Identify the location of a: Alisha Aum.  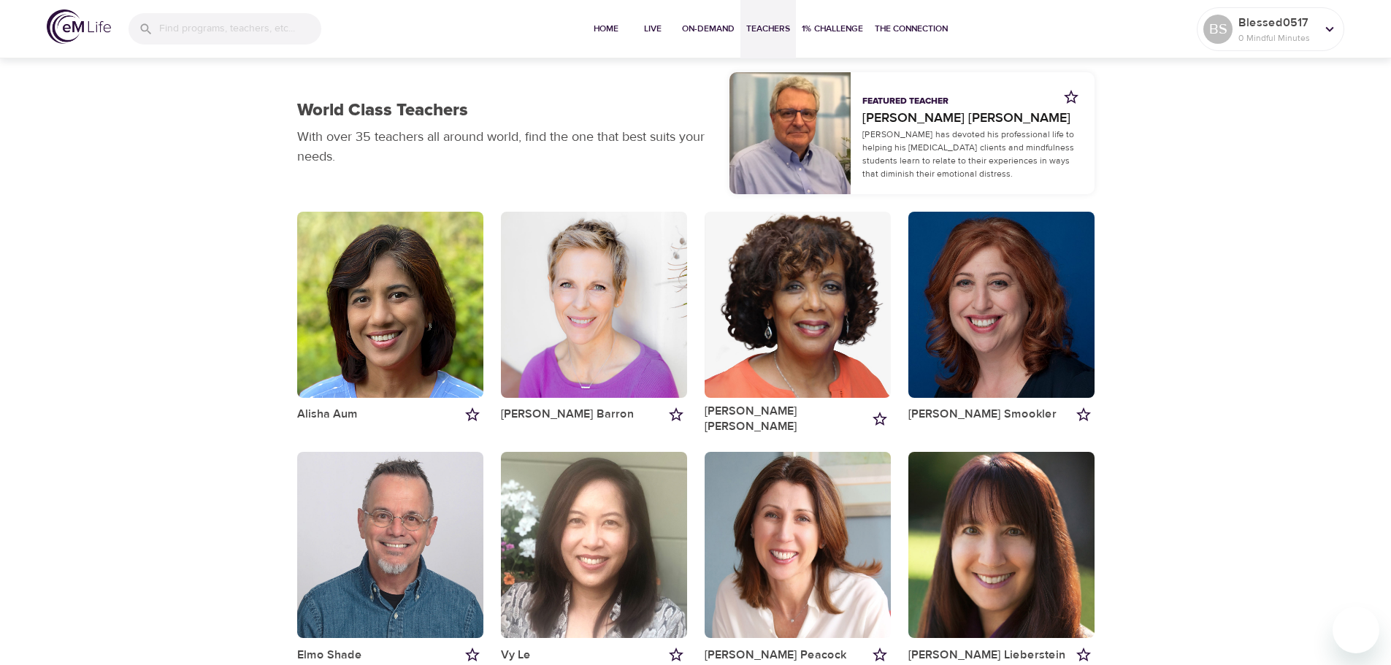
(327, 414).